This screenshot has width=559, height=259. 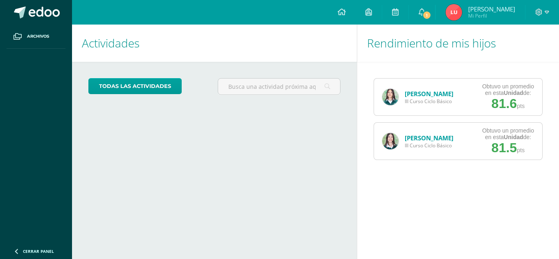 I want to click on a: Archivos, so click(x=36, y=36).